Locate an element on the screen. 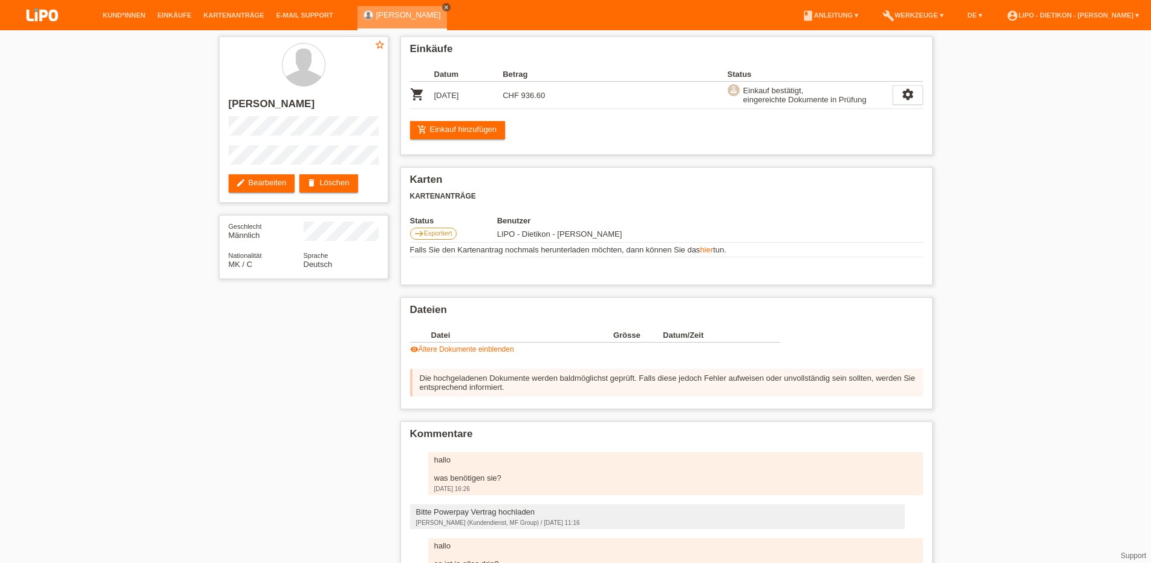 Image resolution: width=1151 pixels, height=563 pixels. i: build is located at coordinates (889, 16).